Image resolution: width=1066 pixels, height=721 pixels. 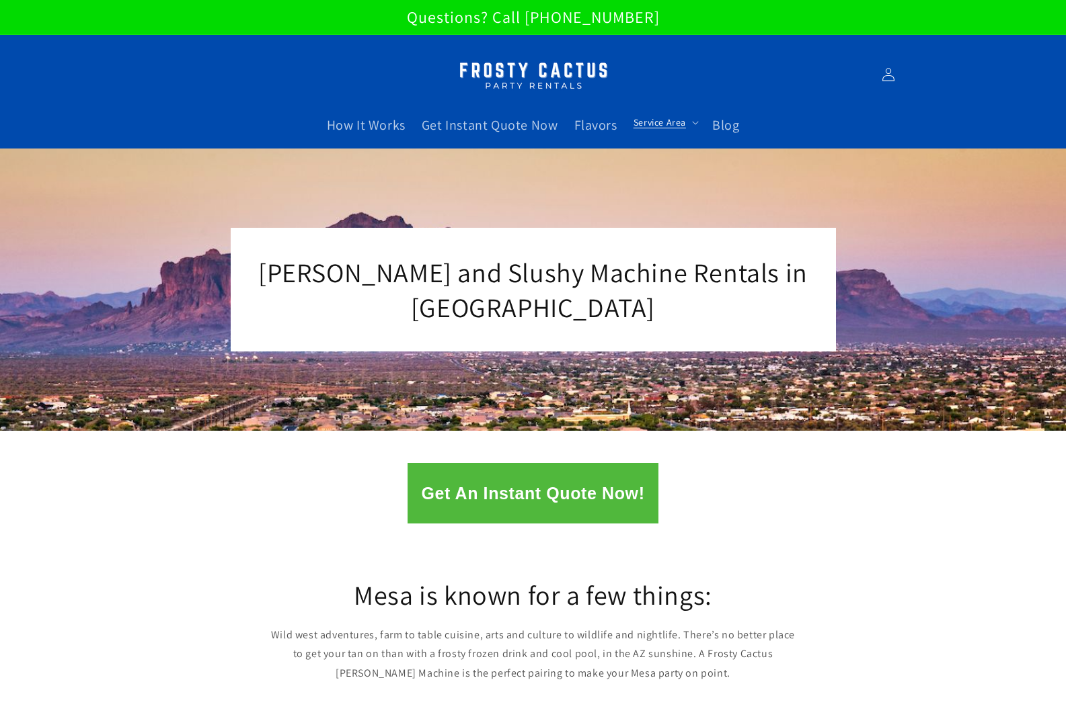 I want to click on h2: Mesa is known for a few things:, so click(x=533, y=595).